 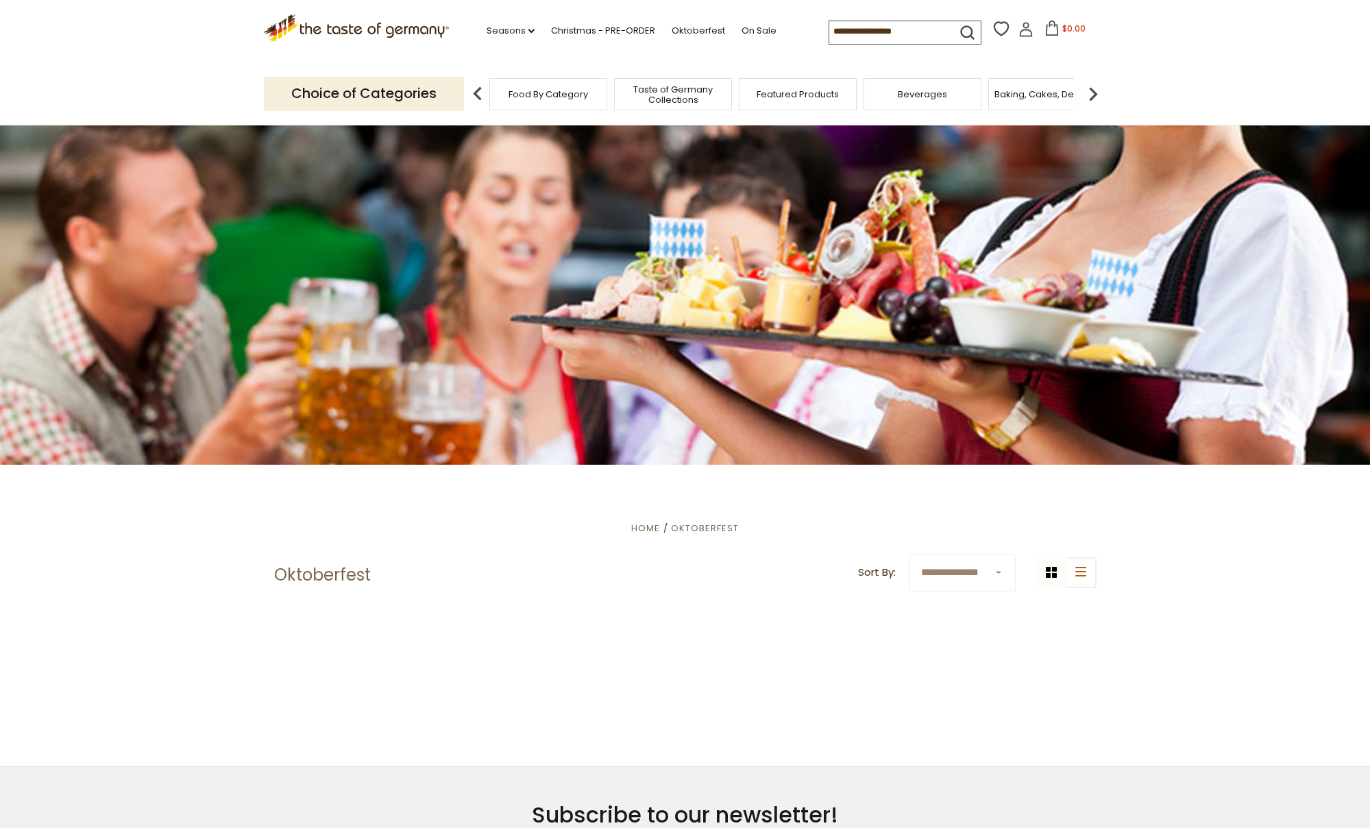 What do you see at coordinates (364, 93) in the screenshot?
I see `p: Choice of Categories` at bounding box center [364, 93].